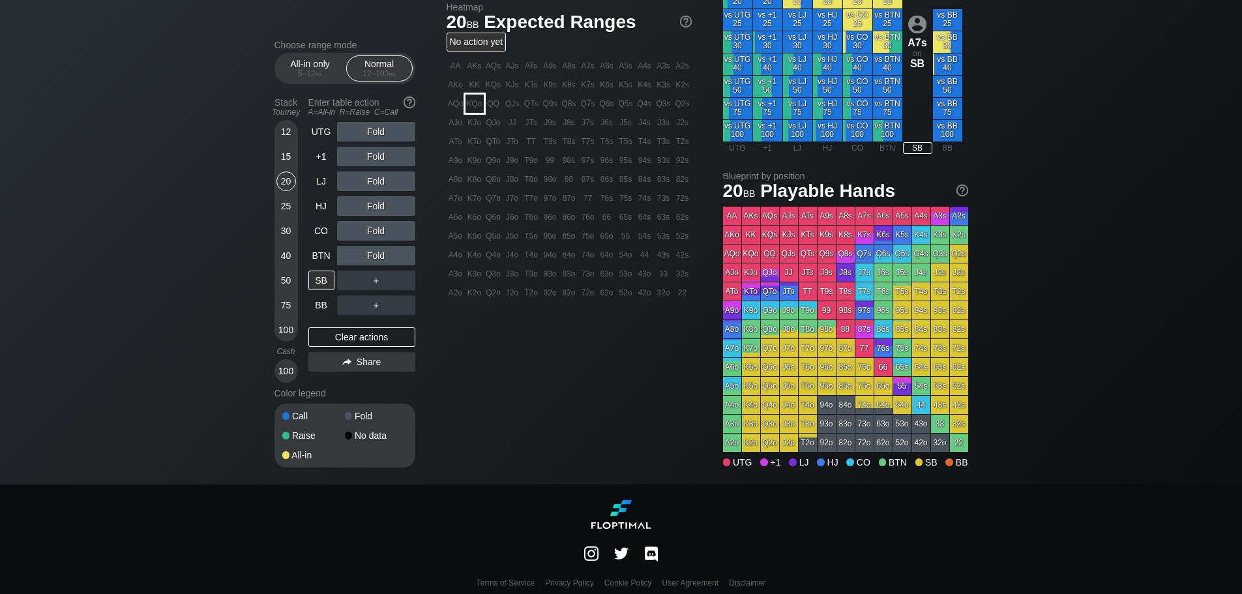 The height and width of the screenshot is (594, 1242). Describe the element at coordinates (827, 64) in the screenshot. I see `div: vs HJ 40` at that location.